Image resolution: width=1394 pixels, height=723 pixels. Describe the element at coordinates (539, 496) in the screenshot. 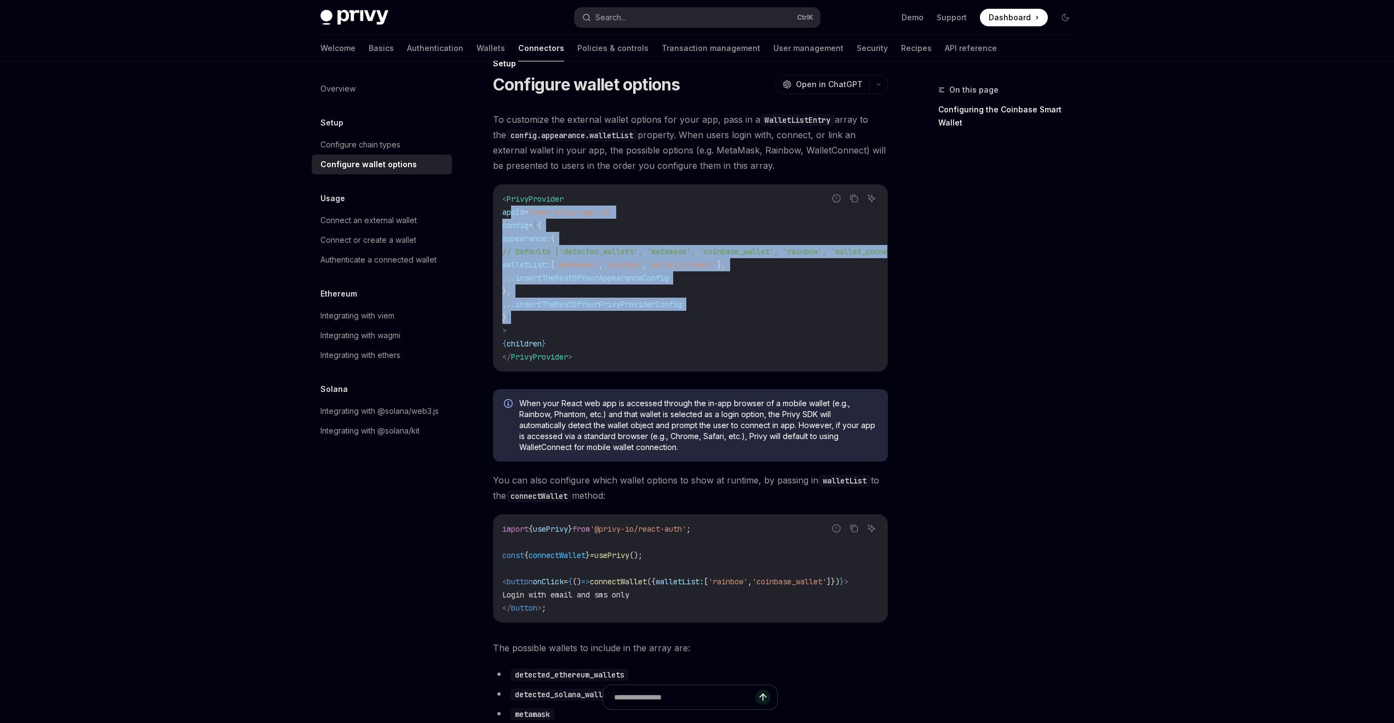

I see `code: connectWallet` at that location.